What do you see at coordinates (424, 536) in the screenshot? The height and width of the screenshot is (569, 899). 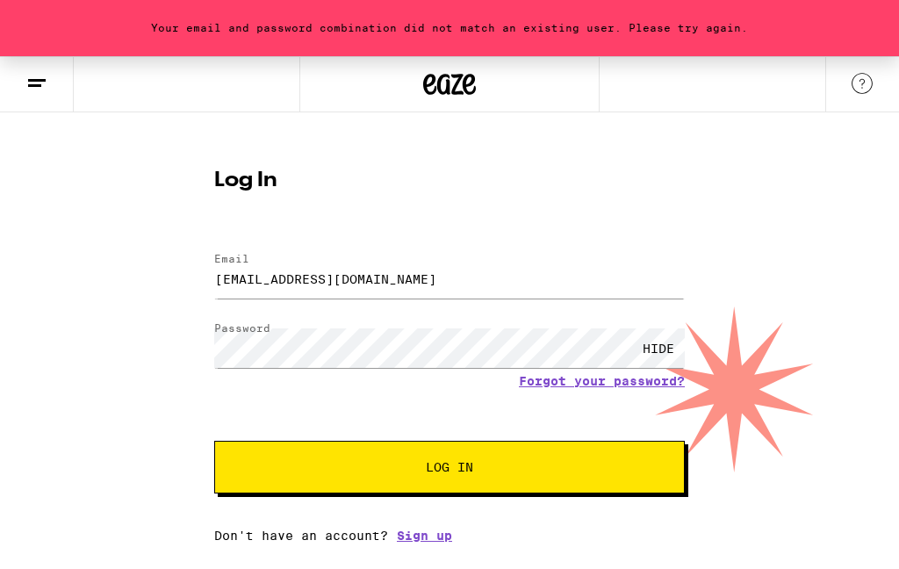 I see `a: Sign up` at bounding box center [424, 536].